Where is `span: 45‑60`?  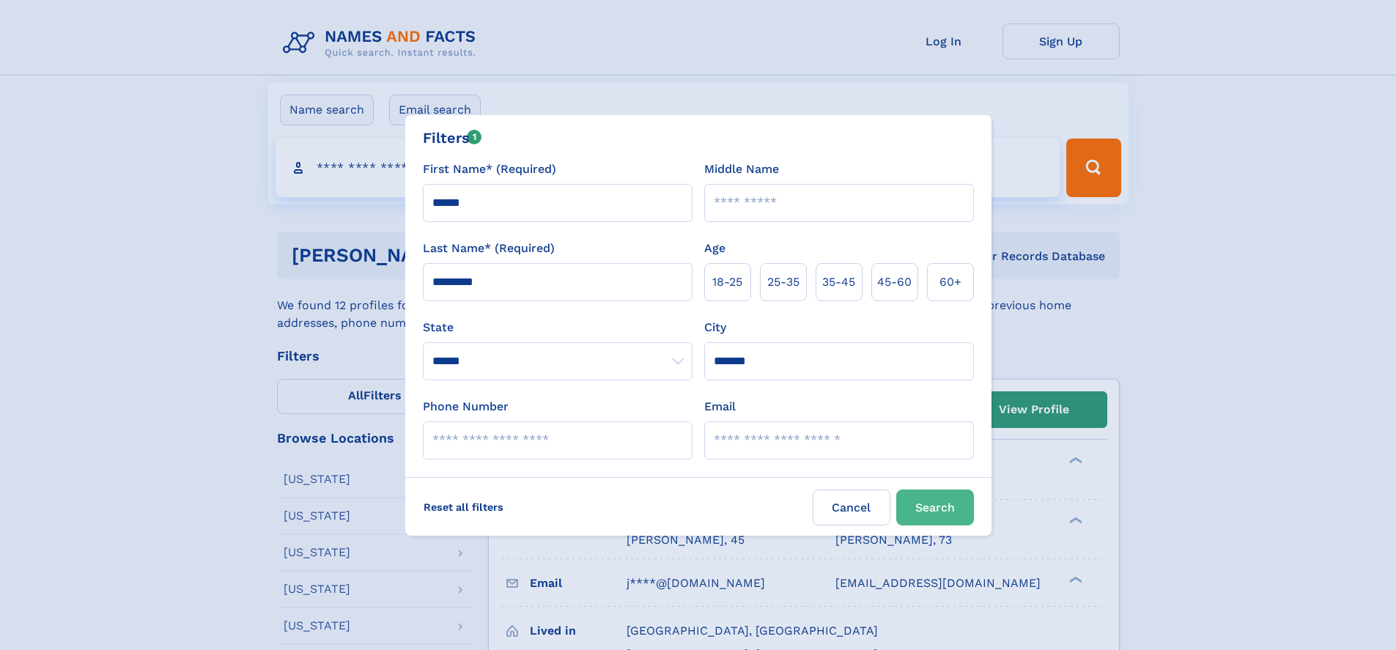
span: 45‑60 is located at coordinates (894, 282).